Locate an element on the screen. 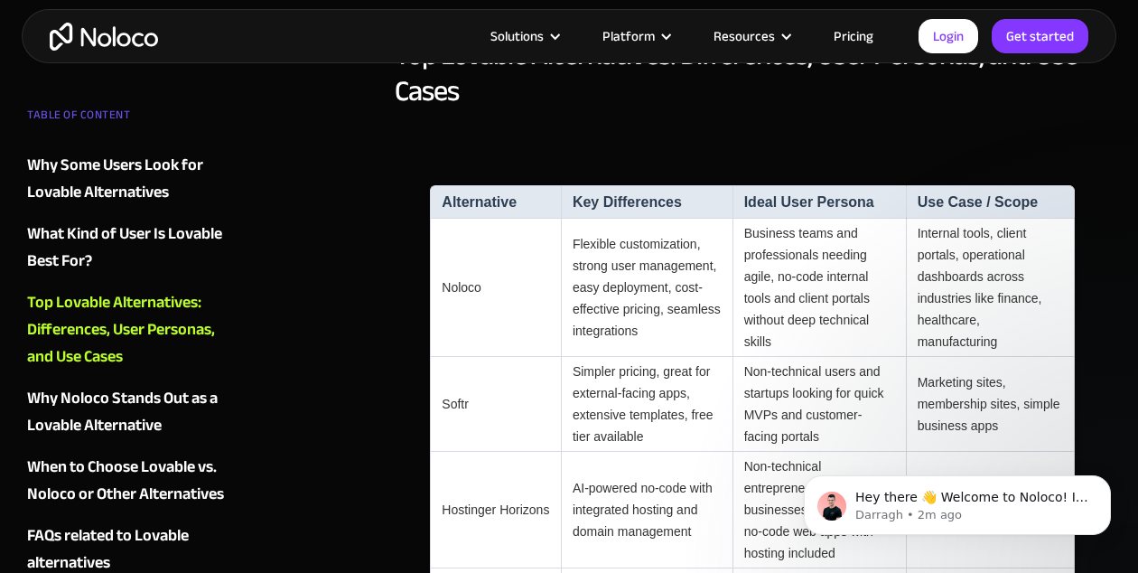 This screenshot has height=573, width=1138. td: Business teams and professionals needing agile, no-code internal tools and client portals without... is located at coordinates (819, 287).